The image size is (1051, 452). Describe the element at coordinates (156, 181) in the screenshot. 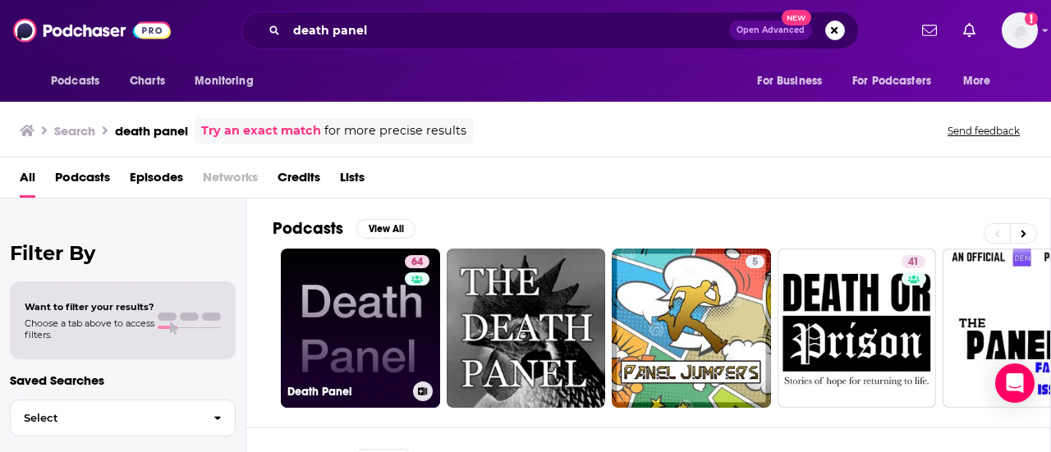

I see `a: Episodes` at that location.